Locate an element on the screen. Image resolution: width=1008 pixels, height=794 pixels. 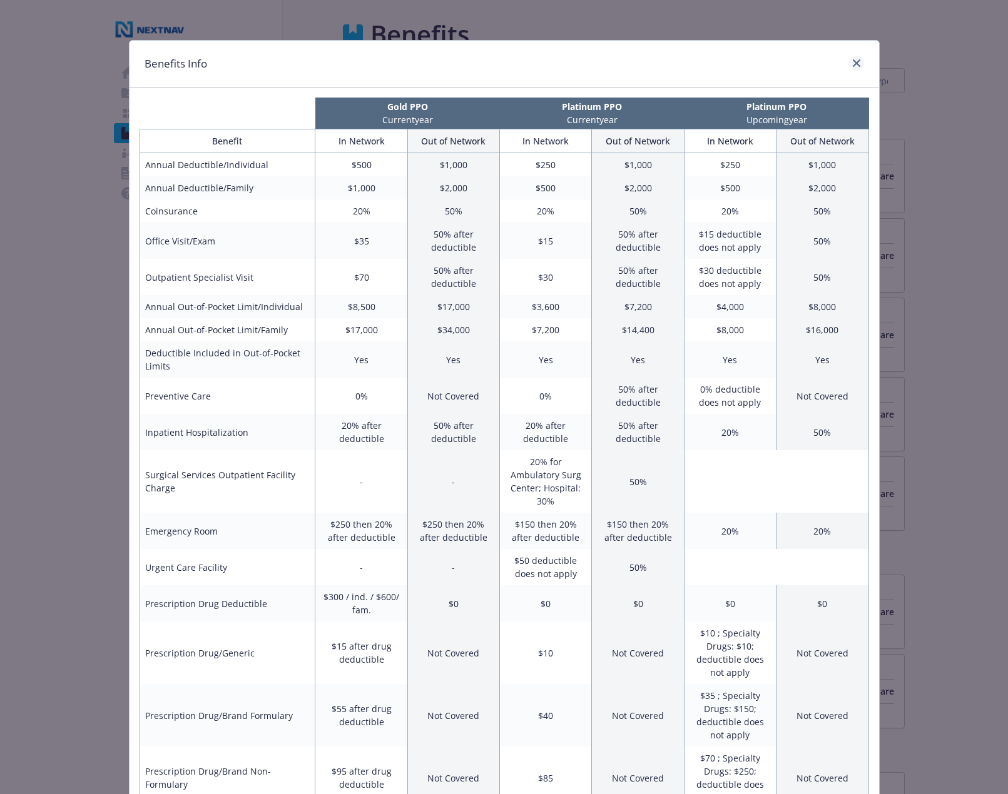
td: $50 deductible does not apply is located at coordinates (546, 567).